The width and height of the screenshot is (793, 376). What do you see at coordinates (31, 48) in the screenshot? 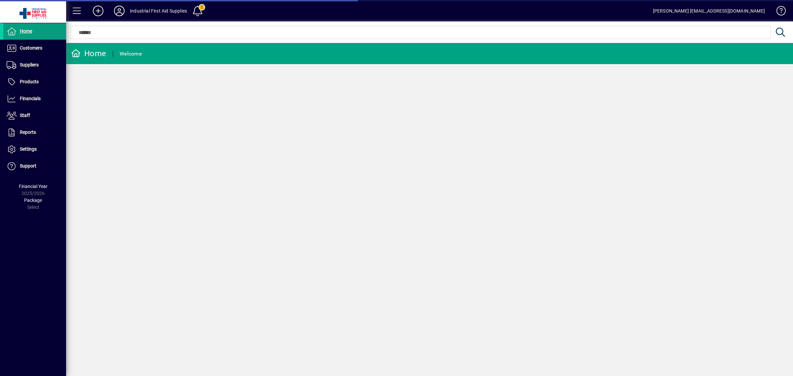
I see `span: Customers` at bounding box center [31, 48].